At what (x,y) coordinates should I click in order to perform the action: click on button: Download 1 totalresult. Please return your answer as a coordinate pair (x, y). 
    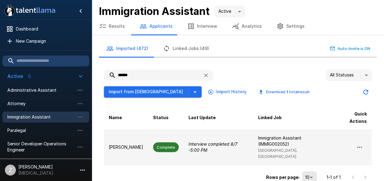
    Looking at the image, I should click on (284, 92).